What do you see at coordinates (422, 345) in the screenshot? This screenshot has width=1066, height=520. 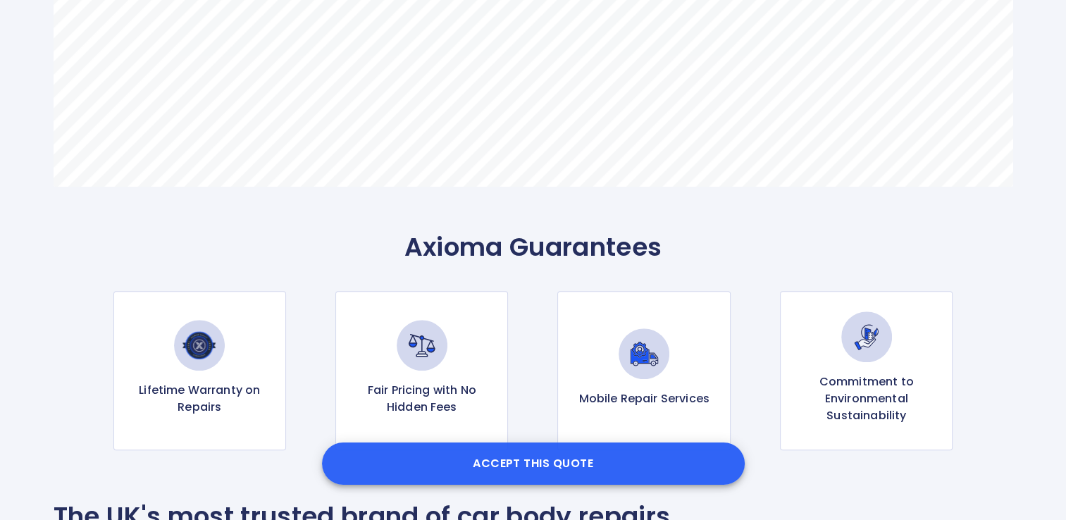 I see `img: Fair Pricing with No Hidden Fees` at bounding box center [422, 345].